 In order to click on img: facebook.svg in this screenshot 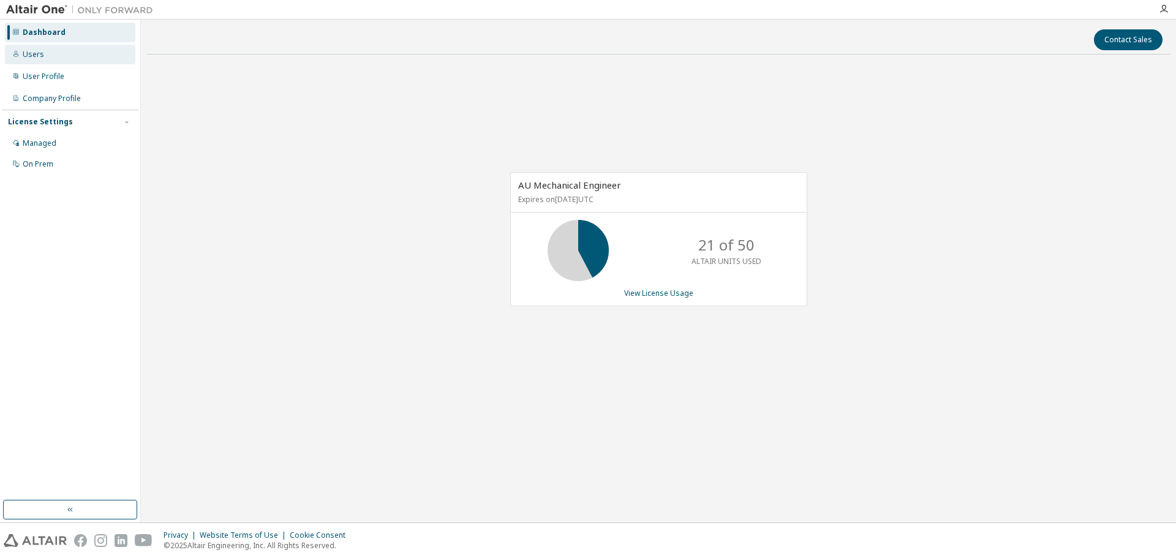, I will do `click(80, 540)`.